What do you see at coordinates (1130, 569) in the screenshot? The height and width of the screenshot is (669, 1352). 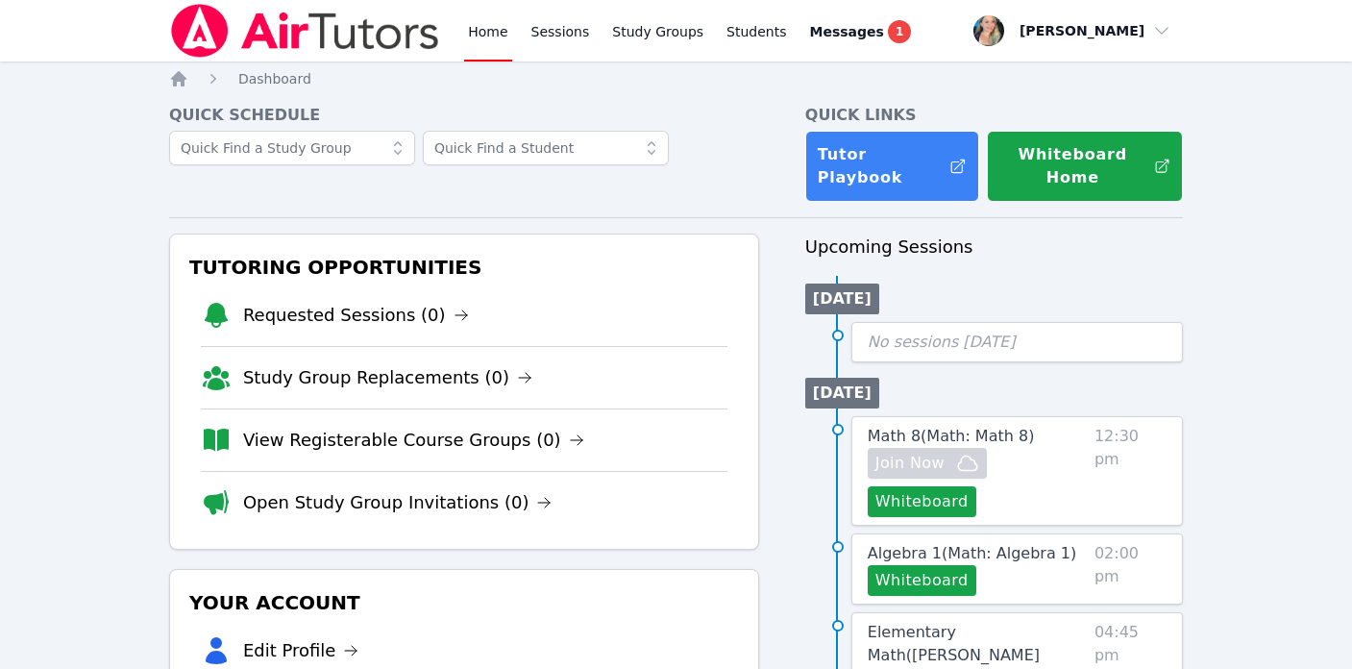 I see `span: 02:00 pm` at bounding box center [1130, 569].